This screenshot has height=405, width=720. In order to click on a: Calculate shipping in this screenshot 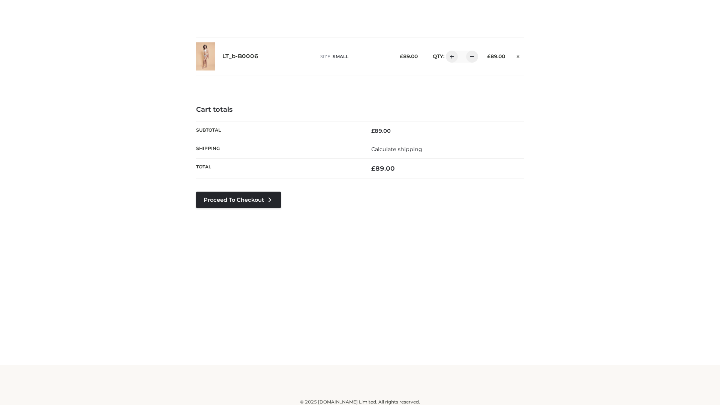, I will do `click(397, 149)`.